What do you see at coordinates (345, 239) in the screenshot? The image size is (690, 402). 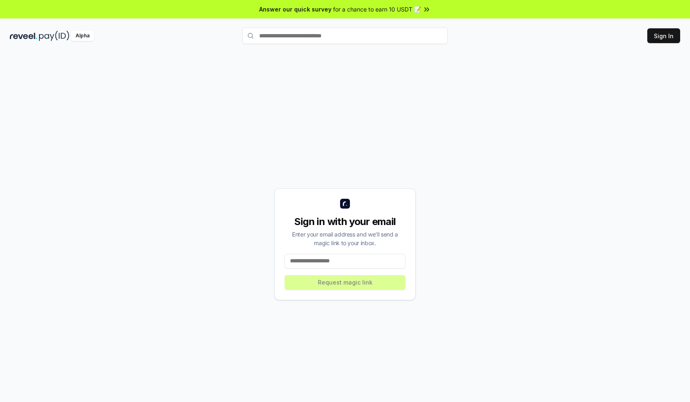 I see `div: Enter your email address and we’ll send a magic link to your inbox.` at bounding box center [345, 239].